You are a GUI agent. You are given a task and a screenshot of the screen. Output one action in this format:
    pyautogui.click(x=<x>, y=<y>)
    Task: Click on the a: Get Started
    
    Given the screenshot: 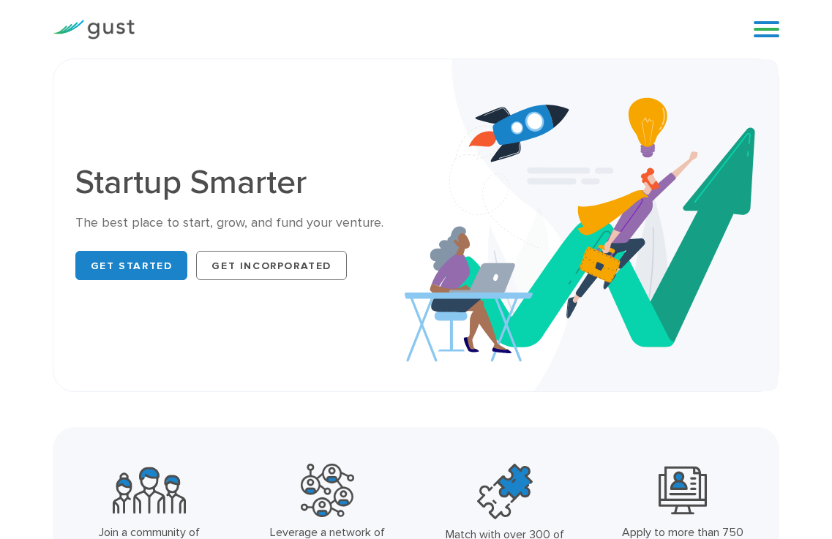 What is the action you would take?
    pyautogui.click(x=132, y=266)
    